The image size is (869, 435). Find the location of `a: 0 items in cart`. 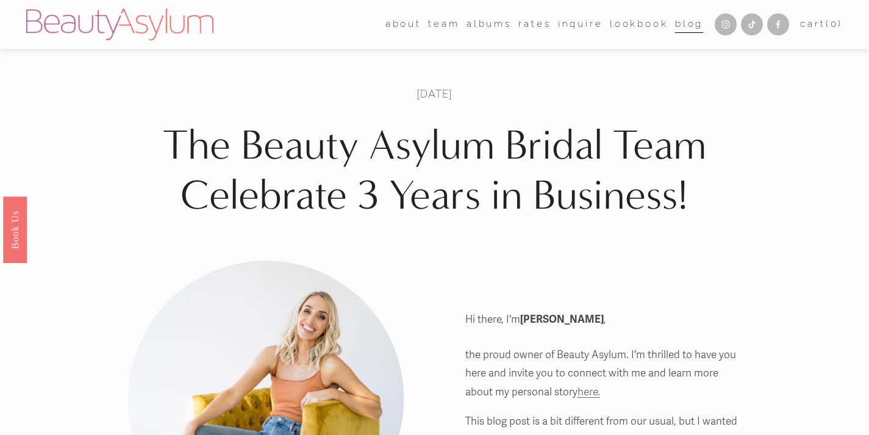

a: 0 items in cart is located at coordinates (822, 24).